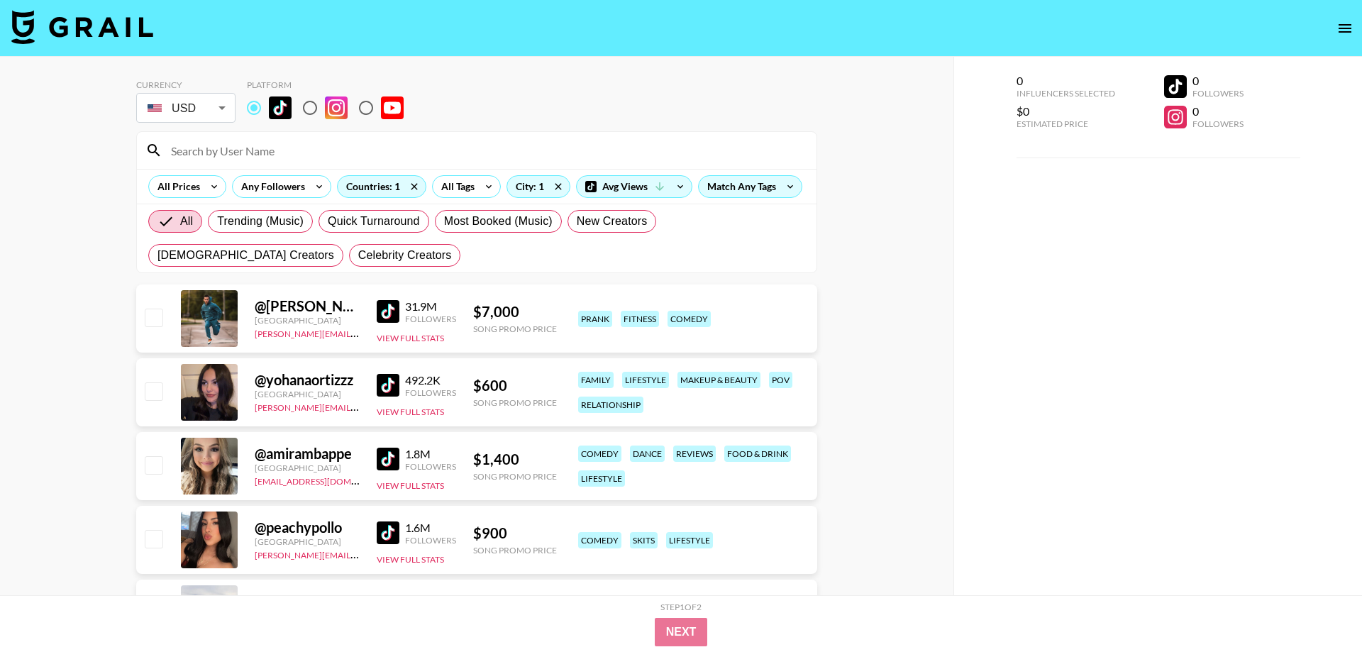 The height and width of the screenshot is (652, 1362). What do you see at coordinates (307, 527) in the screenshot?
I see `div: @ peachypollo` at bounding box center [307, 527].